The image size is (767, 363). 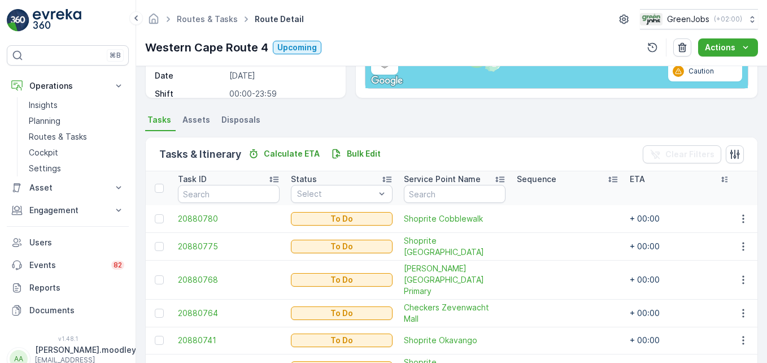 I want to click on a: Events82, so click(x=68, y=265).